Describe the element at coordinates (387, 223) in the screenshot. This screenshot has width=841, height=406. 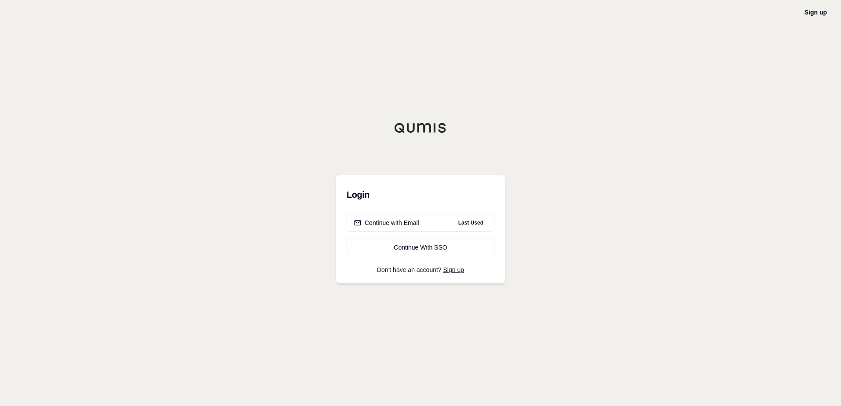
I see `div: Continue with Email` at that location.